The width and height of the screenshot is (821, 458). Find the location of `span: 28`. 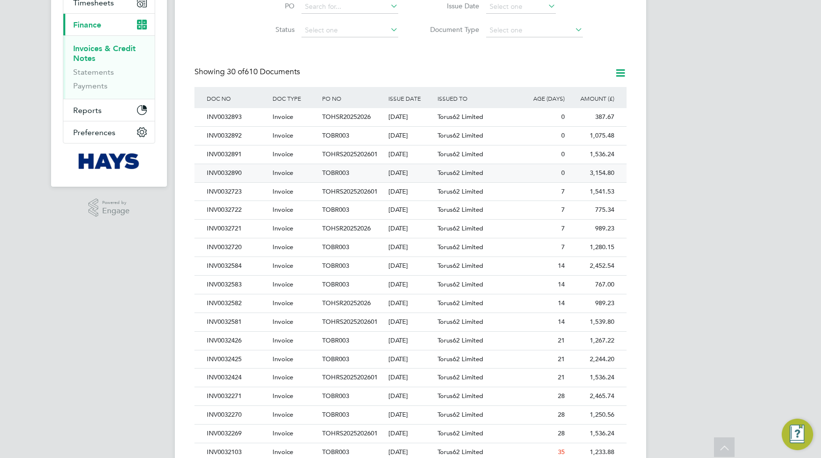

span: 28 is located at coordinates (562, 433).